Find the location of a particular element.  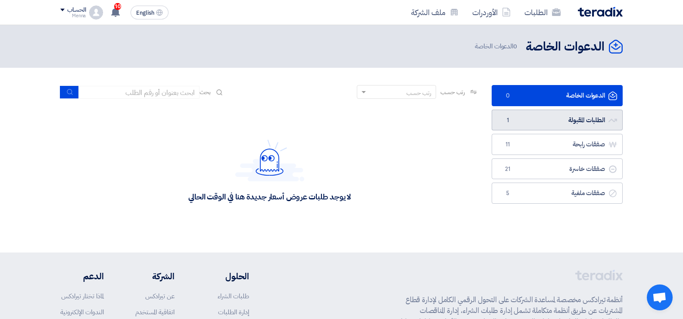

a: طلبات الشراء is located at coordinates (233, 296).